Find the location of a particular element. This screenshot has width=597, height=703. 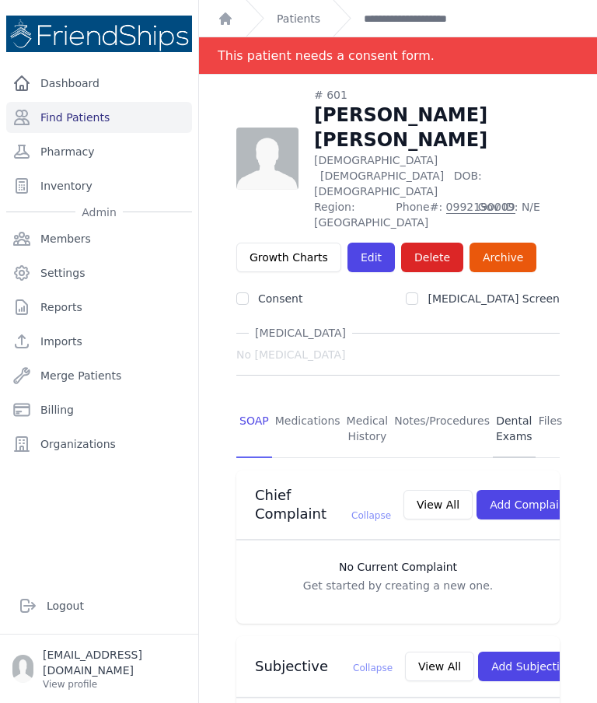

img: Medical Missions EMR is located at coordinates (99, 33).